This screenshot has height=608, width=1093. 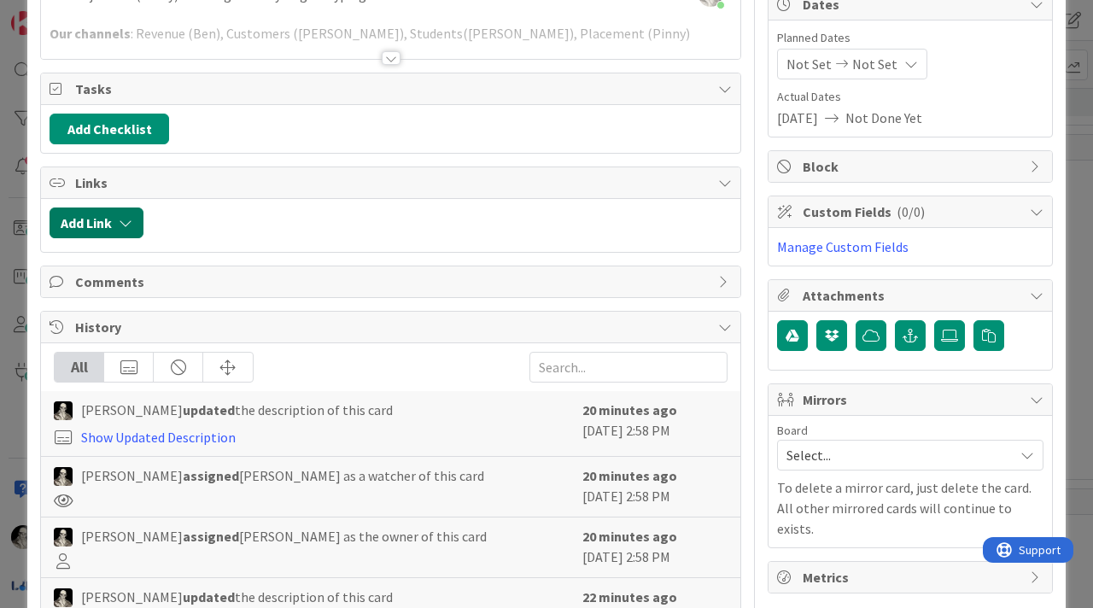 I want to click on b: 22 minutes ago, so click(x=629, y=597).